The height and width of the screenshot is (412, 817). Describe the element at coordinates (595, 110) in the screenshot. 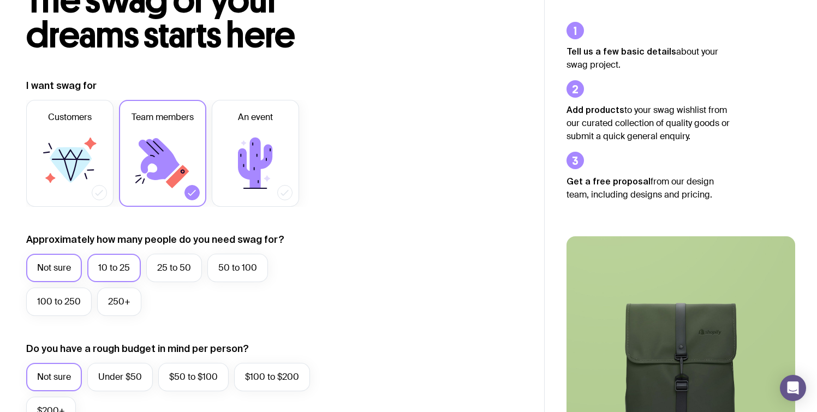

I see `strong: Add products` at that location.